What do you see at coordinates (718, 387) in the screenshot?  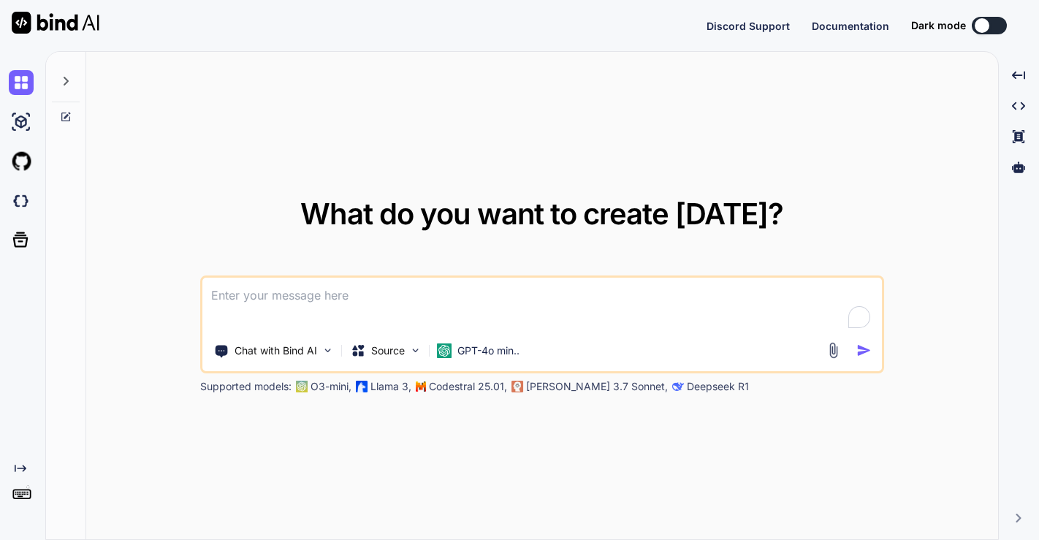 I see `p: Deepseek R1` at bounding box center [718, 387].